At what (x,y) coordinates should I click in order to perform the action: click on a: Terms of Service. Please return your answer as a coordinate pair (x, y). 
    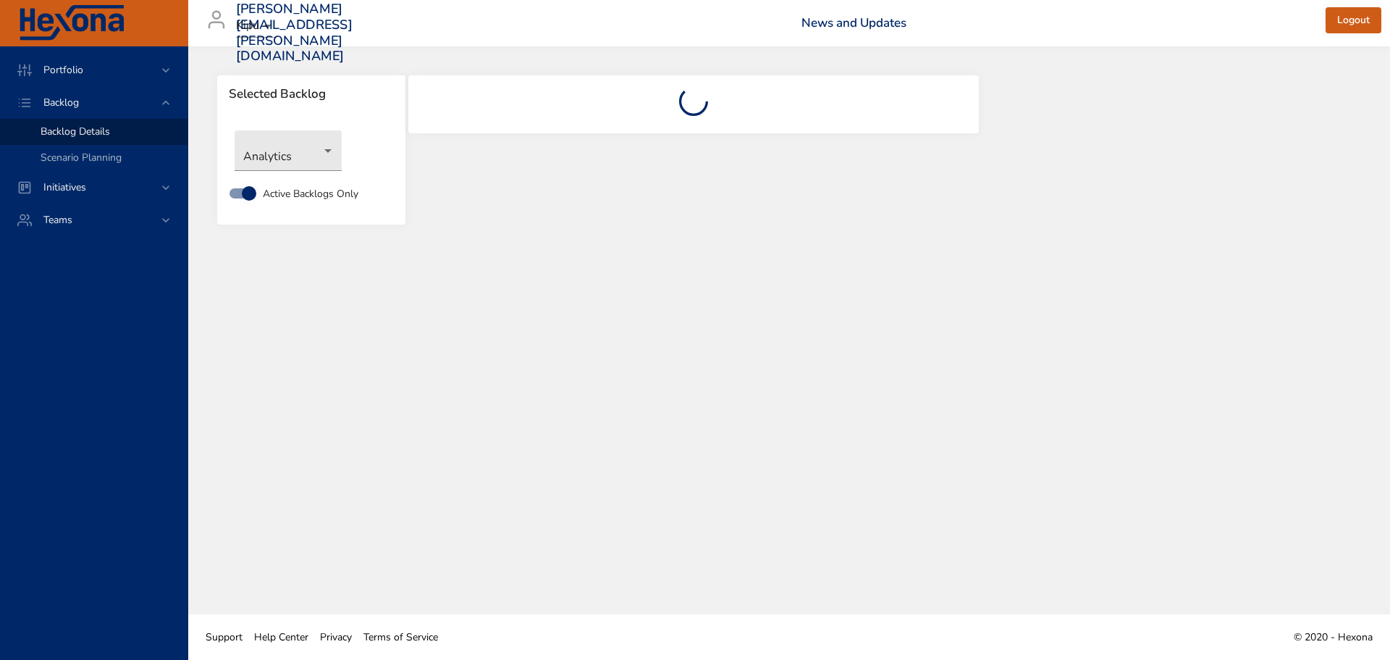
    Looking at the image, I should click on (400, 636).